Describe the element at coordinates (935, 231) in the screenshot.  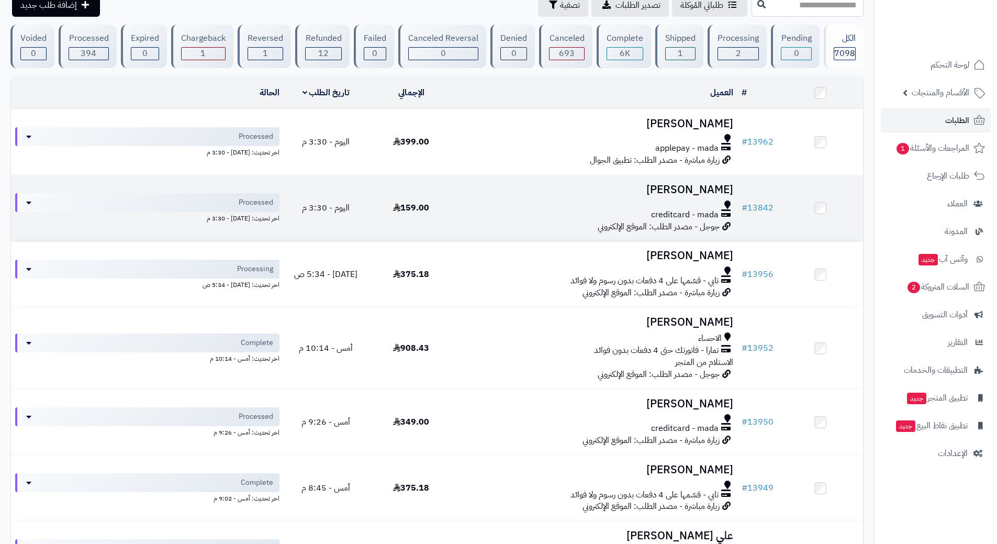
I see `a: المدونة` at that location.